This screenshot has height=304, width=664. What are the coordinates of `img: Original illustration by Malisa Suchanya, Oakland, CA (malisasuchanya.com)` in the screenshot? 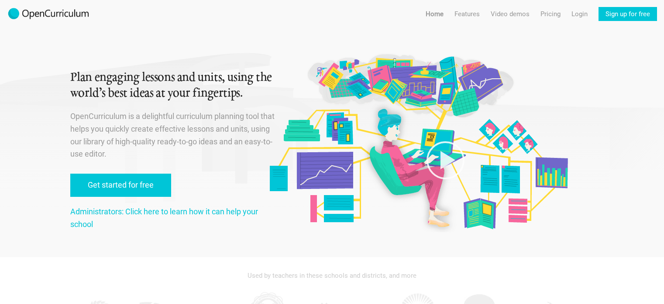 It's located at (418, 142).